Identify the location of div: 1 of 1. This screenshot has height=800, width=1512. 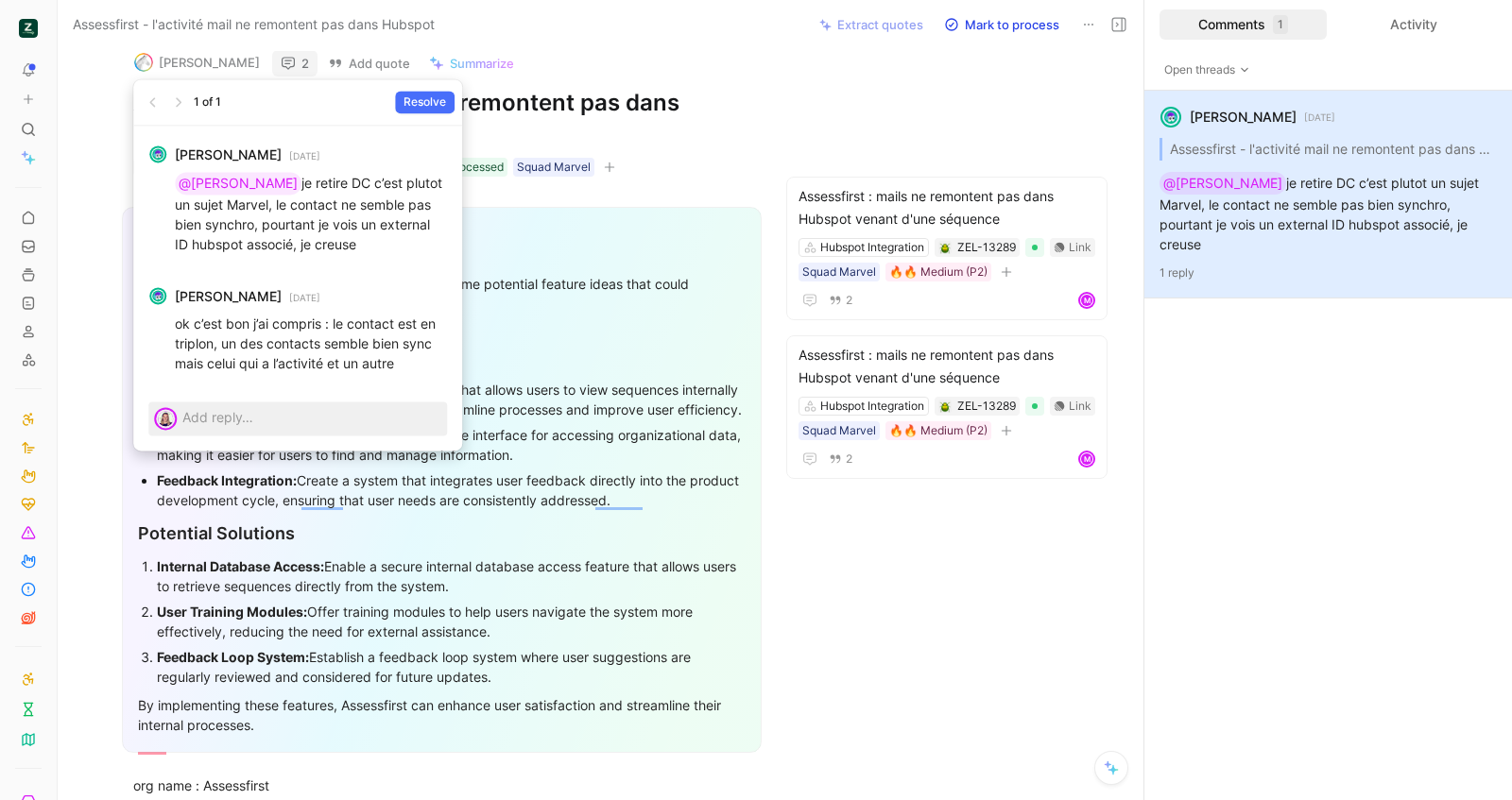
(207, 102).